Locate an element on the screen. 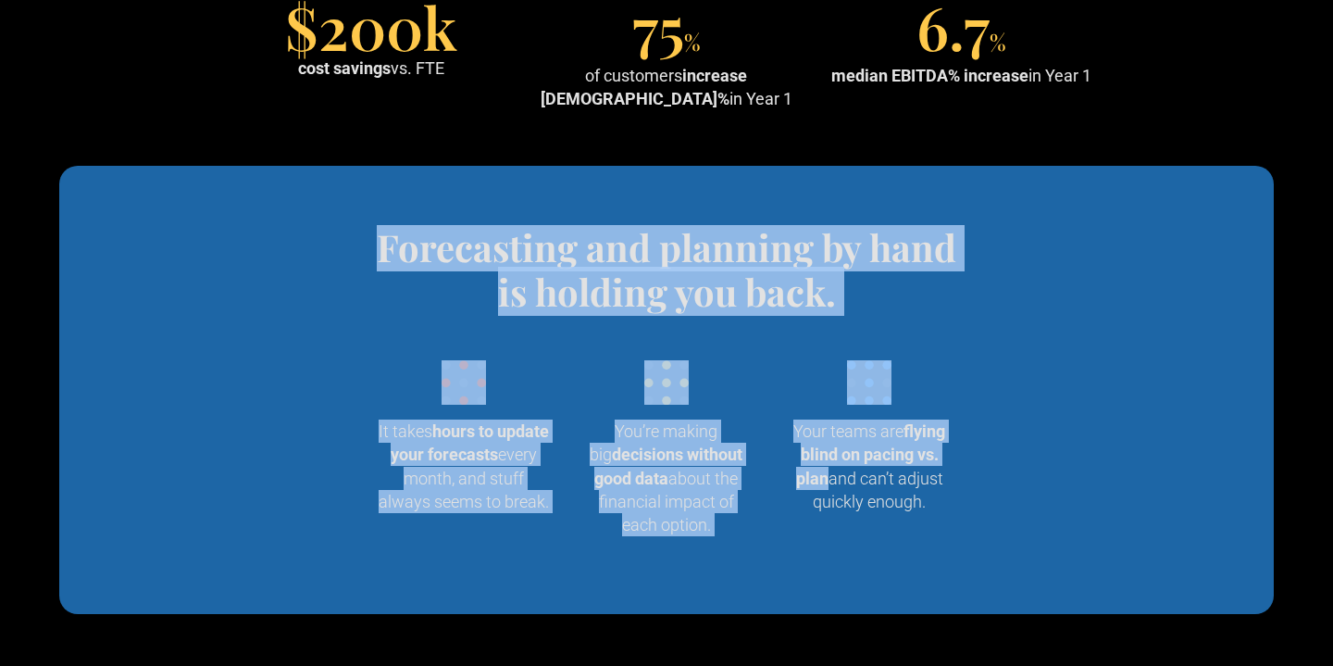 Image resolution: width=1333 pixels, height=666 pixels. div: of customers in Year 1 is located at coordinates (667, 87).